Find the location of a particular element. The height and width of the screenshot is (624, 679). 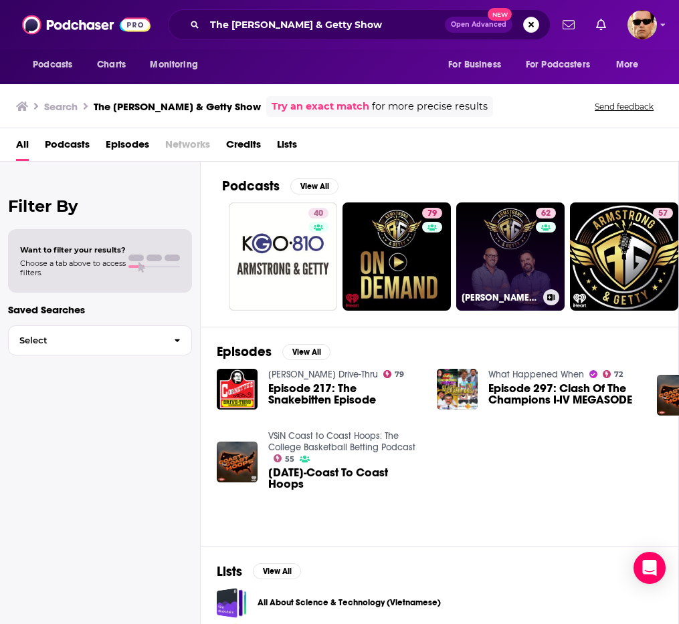

span: Lists is located at coordinates (287, 147).